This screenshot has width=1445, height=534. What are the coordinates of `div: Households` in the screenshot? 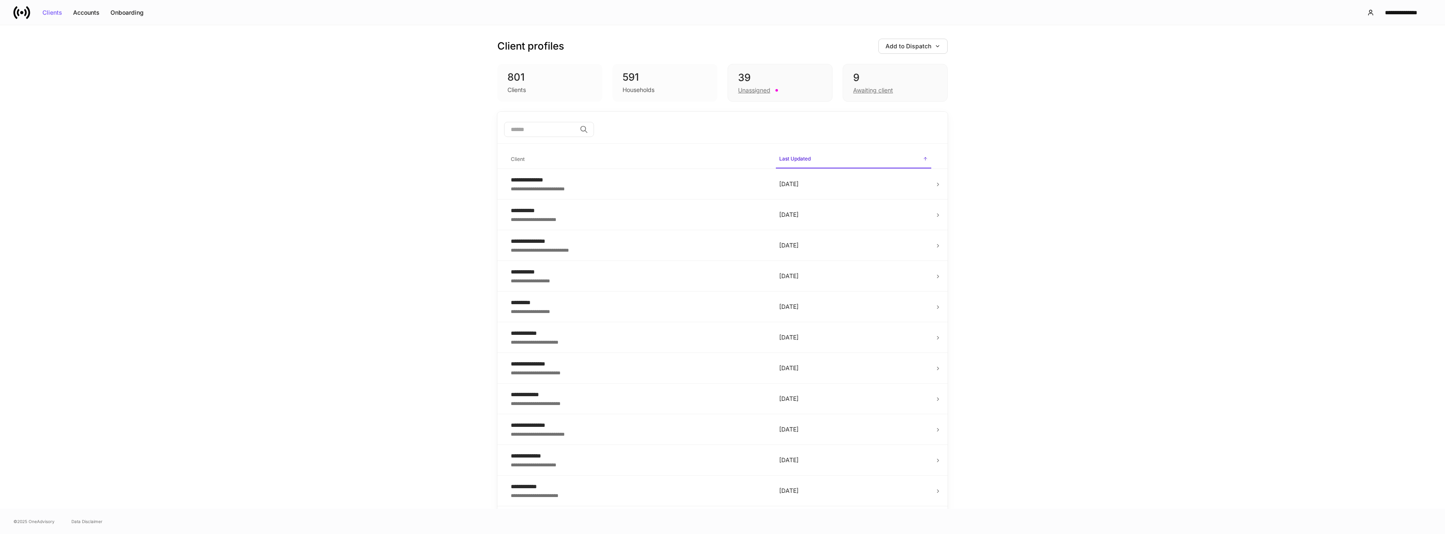 It's located at (639, 90).